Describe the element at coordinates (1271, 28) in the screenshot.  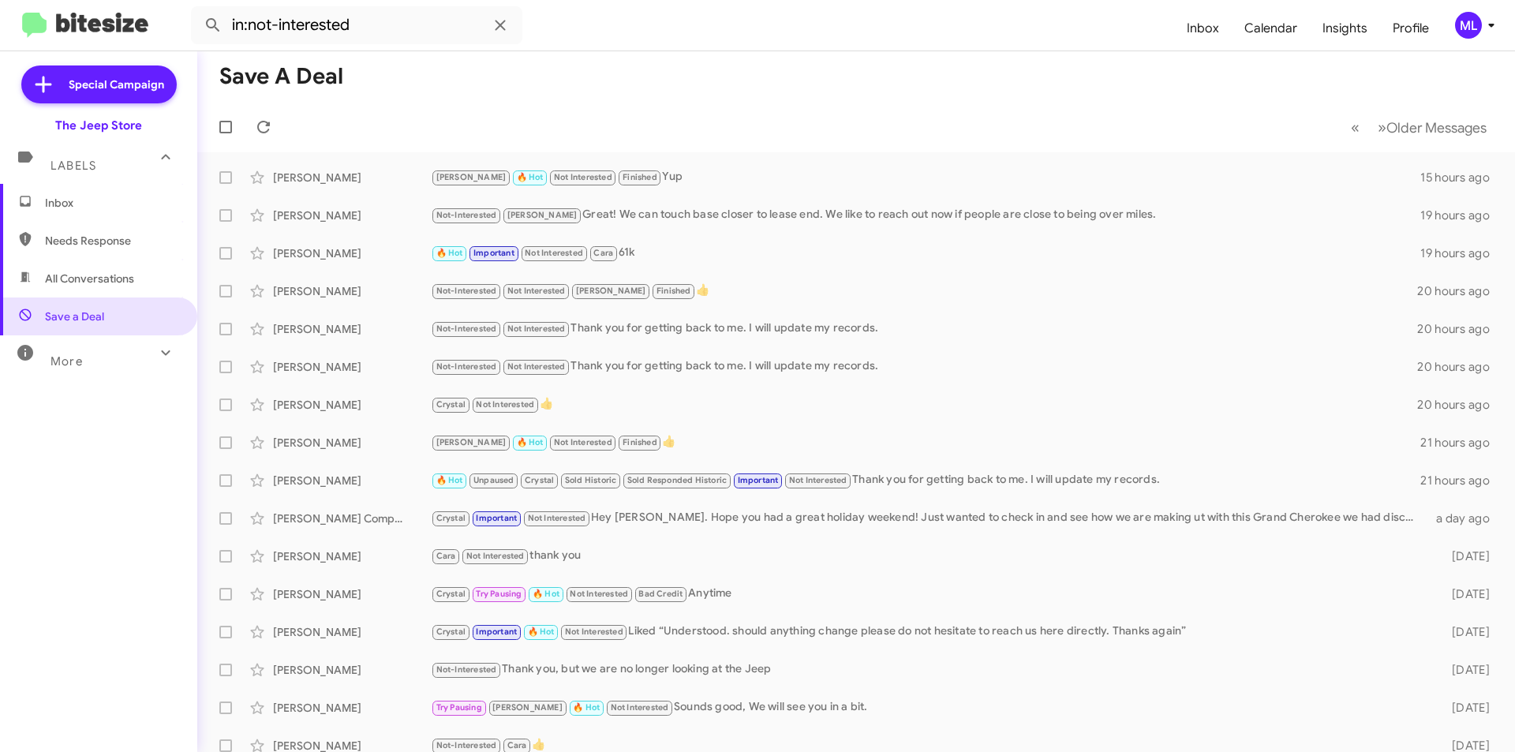
I see `span: Calendar` at that location.